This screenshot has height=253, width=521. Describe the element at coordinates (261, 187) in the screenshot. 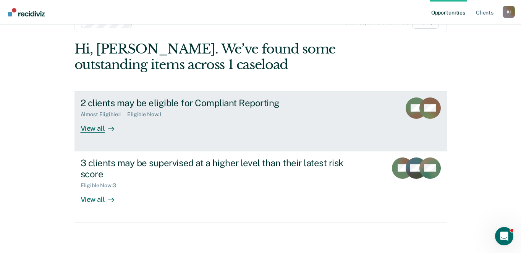

I see `a: 3 clients may be supervised at a higher level than their latest risk scoreEligible Now:3View all` at that location.